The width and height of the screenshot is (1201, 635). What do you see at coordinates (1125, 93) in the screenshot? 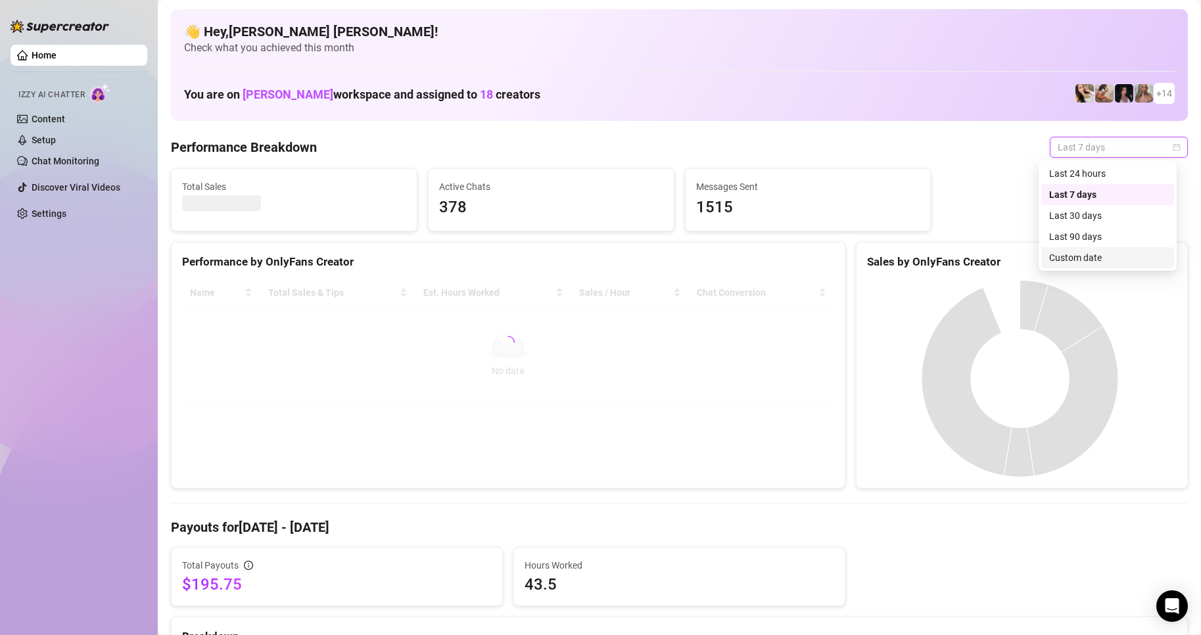
I see `img: Baby (@babyyyybellaa)` at bounding box center [1125, 93].